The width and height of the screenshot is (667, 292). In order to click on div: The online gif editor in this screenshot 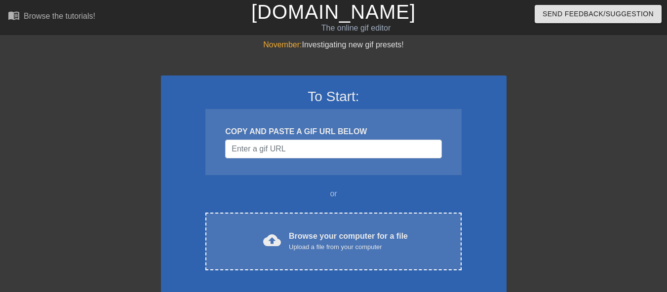, I will do `click(355, 28)`.